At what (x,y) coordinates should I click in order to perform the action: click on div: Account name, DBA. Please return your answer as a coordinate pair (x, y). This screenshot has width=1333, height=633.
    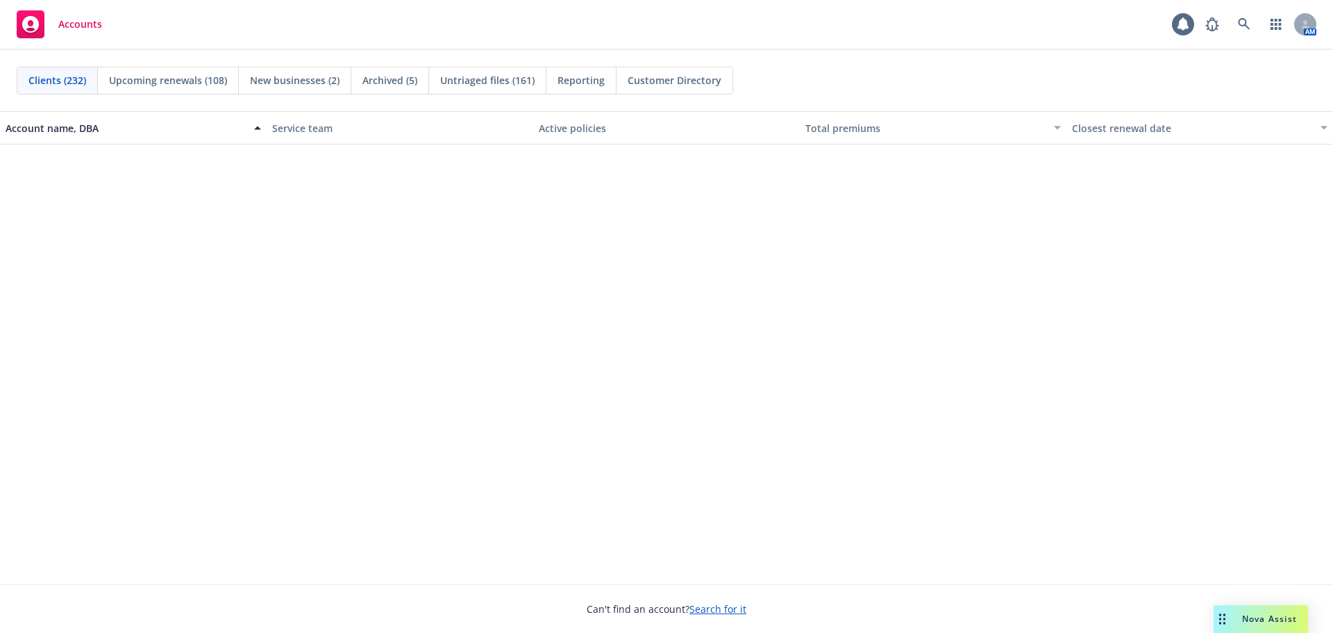
    Looking at the image, I should click on (126, 128).